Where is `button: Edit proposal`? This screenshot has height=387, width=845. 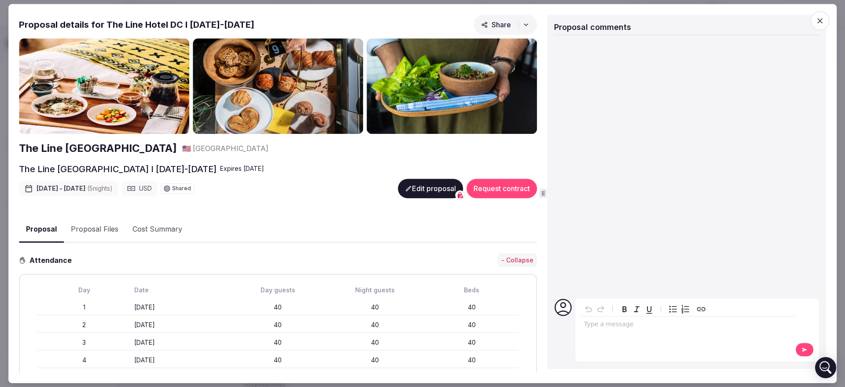
button: Edit proposal is located at coordinates (431, 188).